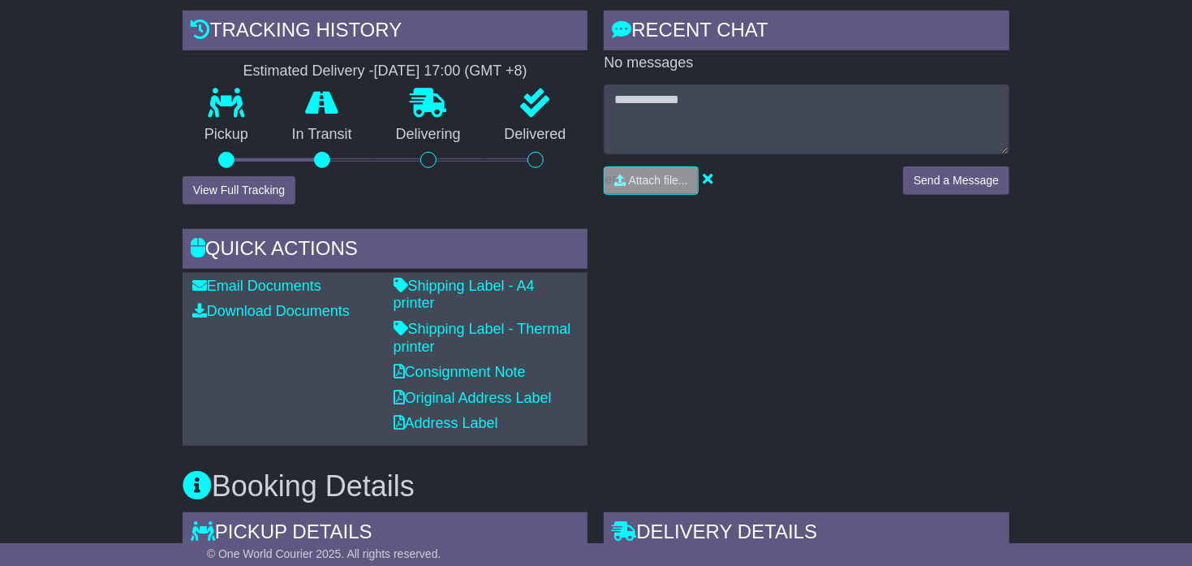 The width and height of the screenshot is (1192, 566). Describe the element at coordinates (807, 63) in the screenshot. I see `p: No messages` at that location.